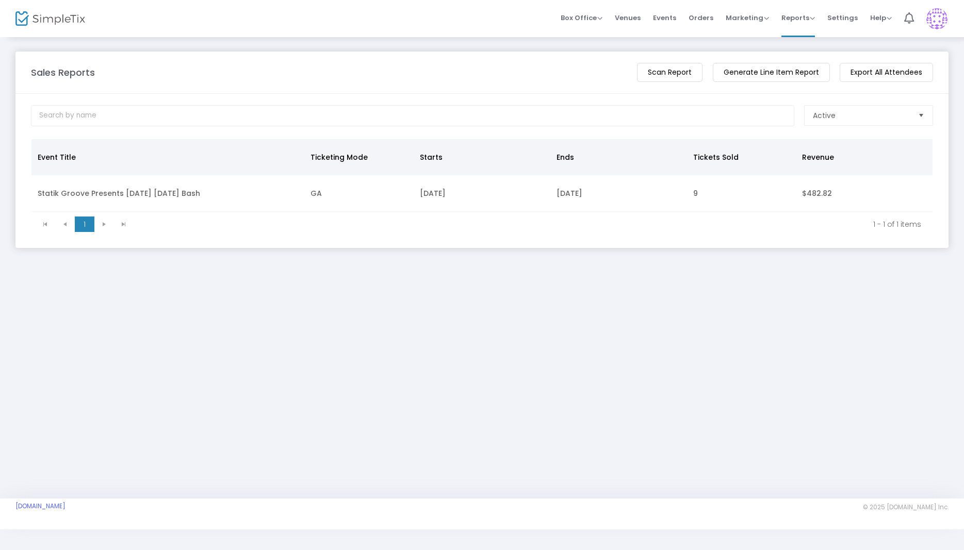 The height and width of the screenshot is (550, 964). What do you see at coordinates (798, 18) in the screenshot?
I see `span: Reports` at bounding box center [798, 18].